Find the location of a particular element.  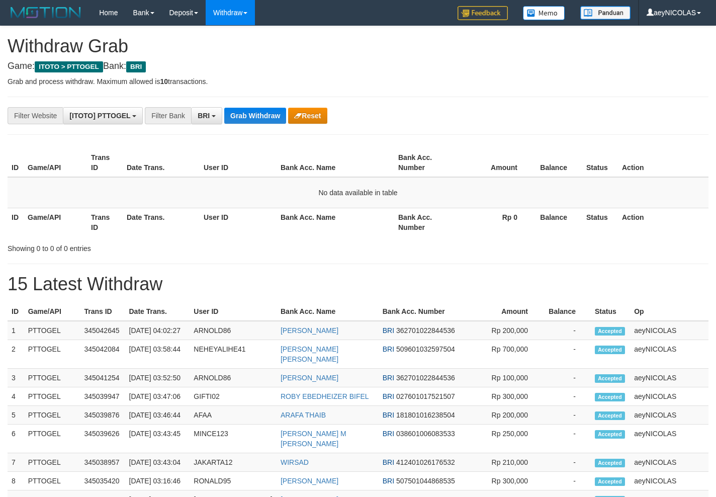

strong: 10 is located at coordinates (164, 81).